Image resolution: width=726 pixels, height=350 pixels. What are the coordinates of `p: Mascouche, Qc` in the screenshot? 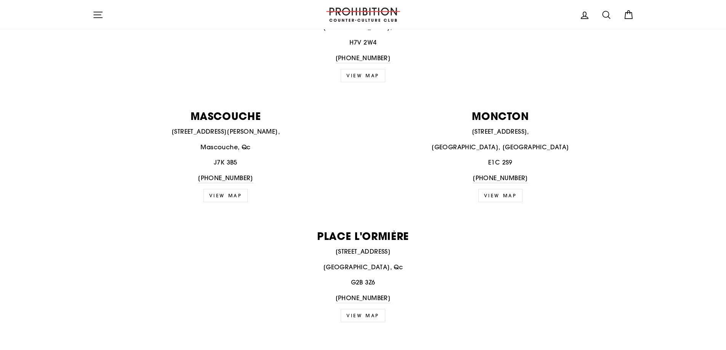 It's located at (226, 147).